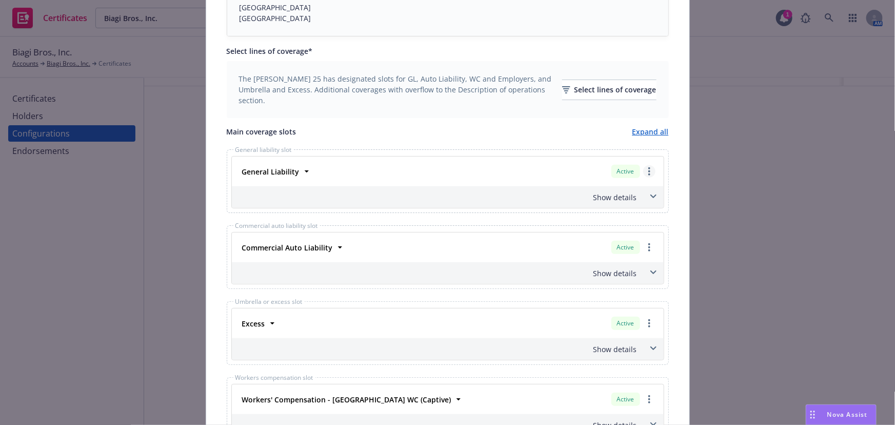 This screenshot has width=895, height=425. What do you see at coordinates (841, 414) in the screenshot?
I see `button: Nova Assist` at bounding box center [841, 414].